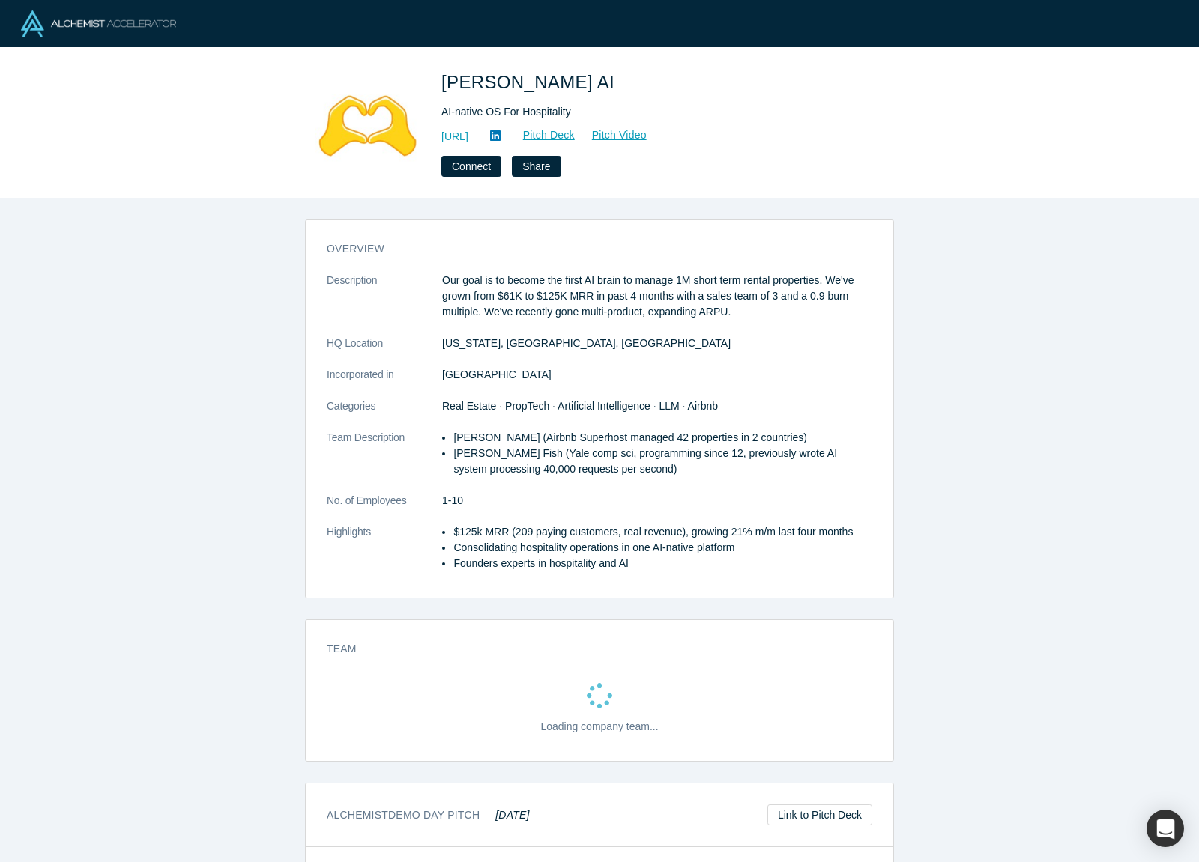 This screenshot has width=1199, height=862. What do you see at coordinates (662, 563) in the screenshot?
I see `li: Founders experts in hospitality and AI` at bounding box center [662, 563].